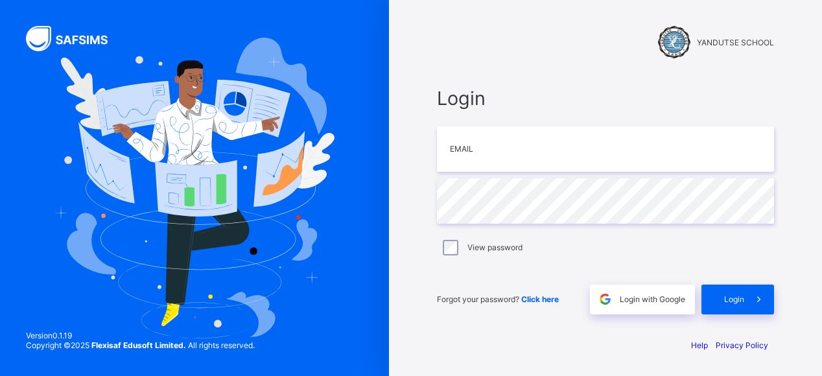 The width and height of the screenshot is (822, 376). Describe the element at coordinates (735, 42) in the screenshot. I see `span: YANDUTSE SCHOOL` at that location.